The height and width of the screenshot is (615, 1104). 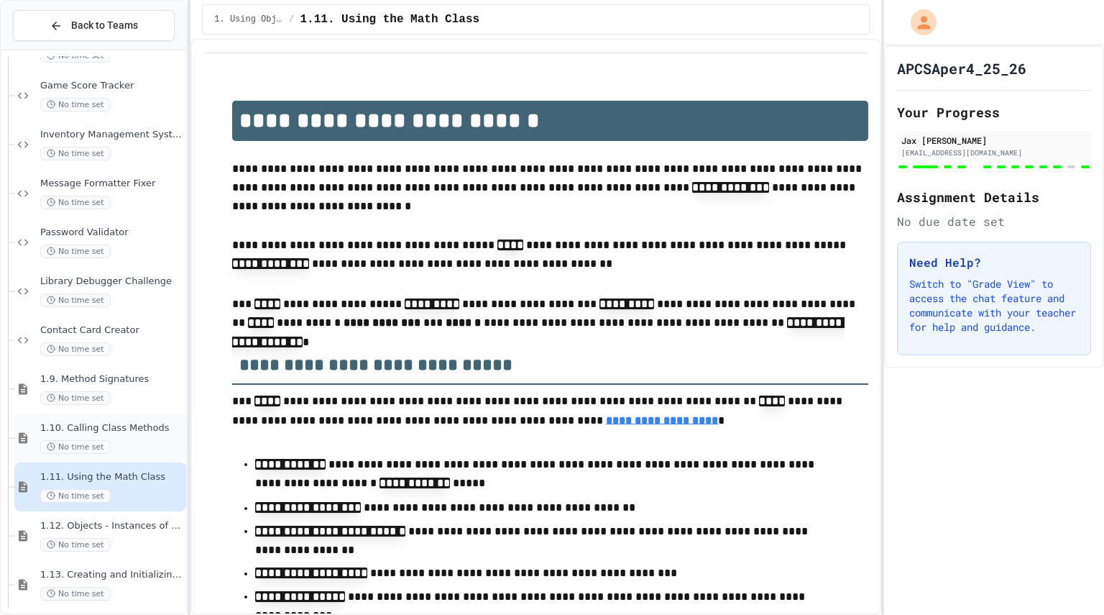 What do you see at coordinates (111, 281) in the screenshot?
I see `span: Library Debugger Challenge` at bounding box center [111, 281].